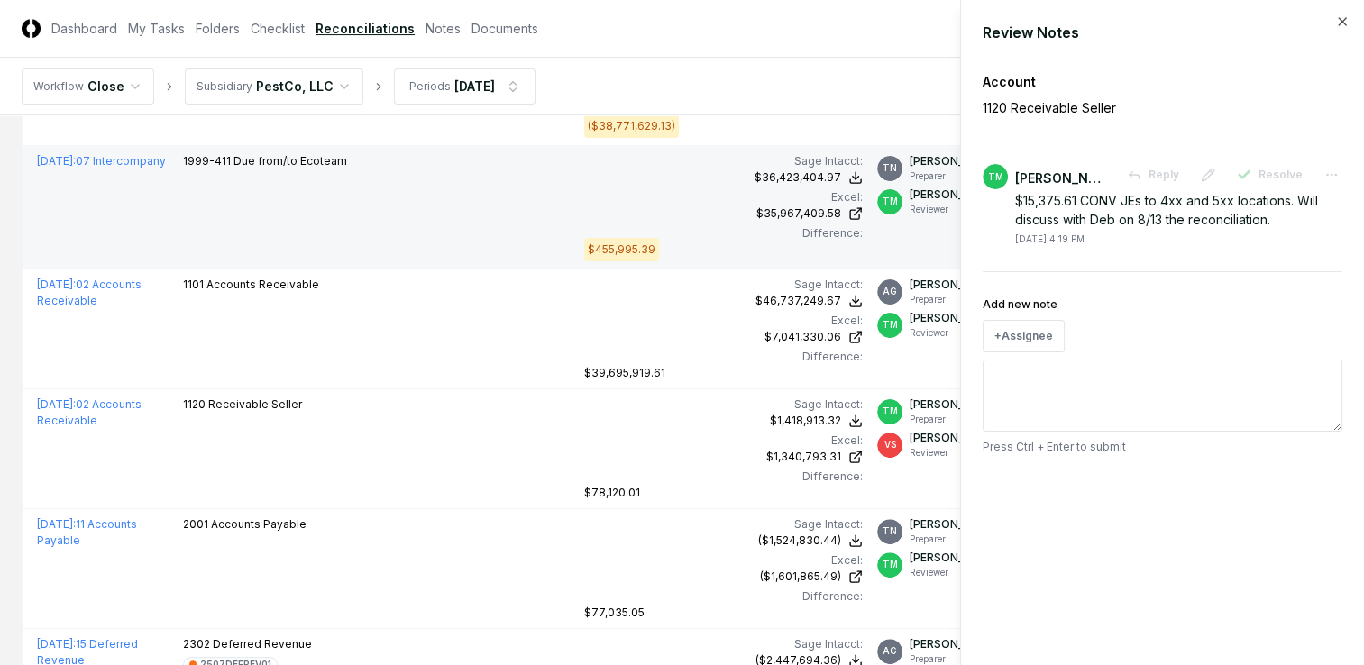 The height and width of the screenshot is (665, 1364). I want to click on p: Press Ctrl + Enter to submit, so click(1162, 447).